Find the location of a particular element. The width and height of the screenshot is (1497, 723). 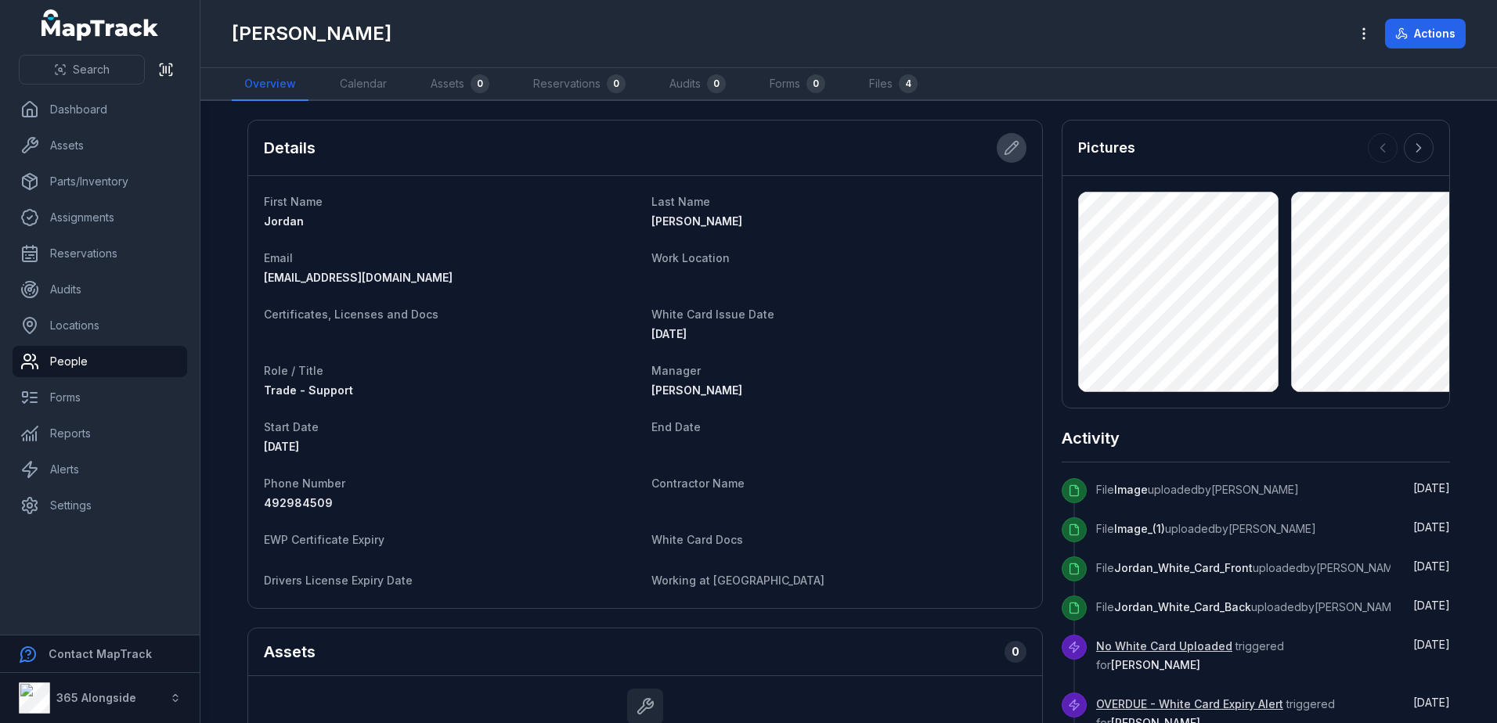

a: Settings is located at coordinates (99, 506).